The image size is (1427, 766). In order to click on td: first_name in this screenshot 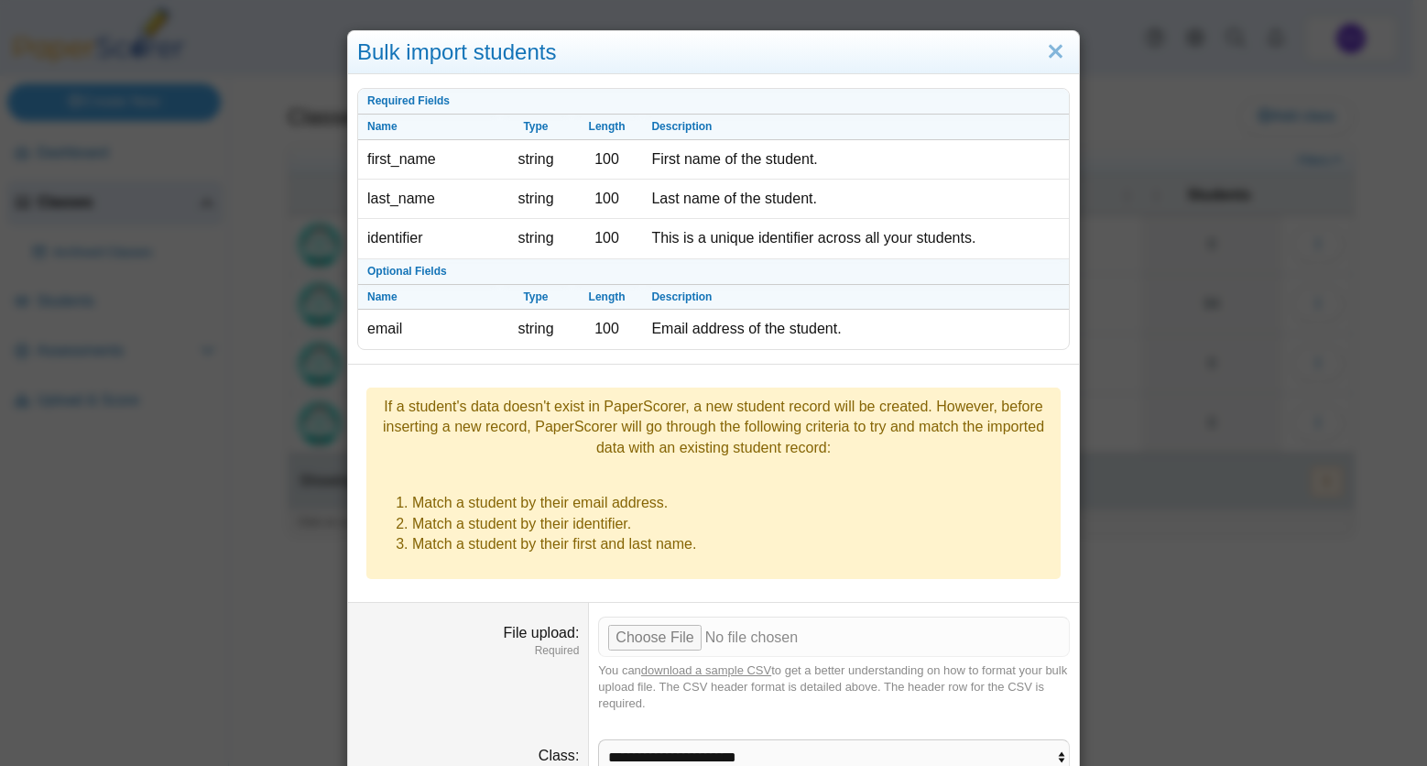, I will do `click(429, 159)`.